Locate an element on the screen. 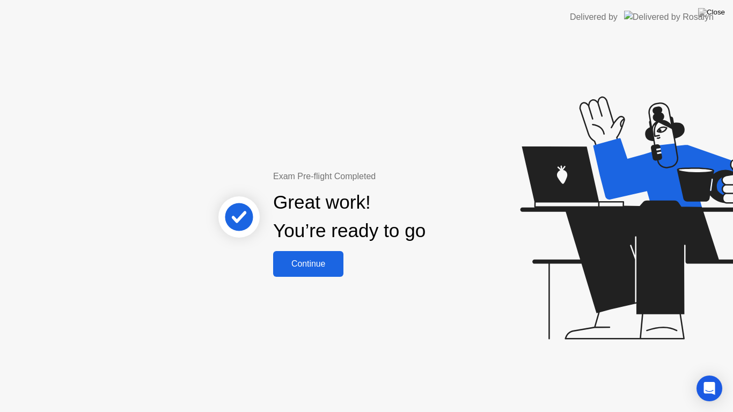  div: Continue is located at coordinates (308, 264).